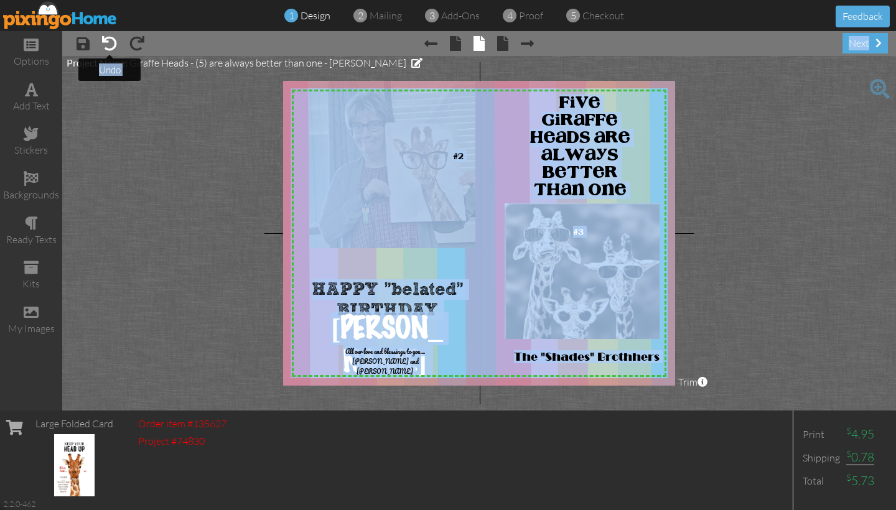 The height and width of the screenshot is (510, 896). What do you see at coordinates (110, 70) in the screenshot?
I see `tip-tip: undo` at bounding box center [110, 70].